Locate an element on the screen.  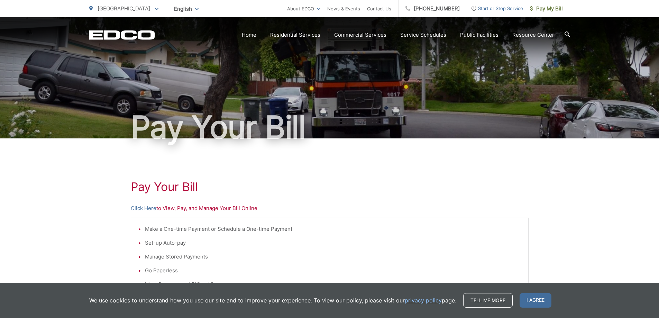
a: Residential Services is located at coordinates (295, 35).